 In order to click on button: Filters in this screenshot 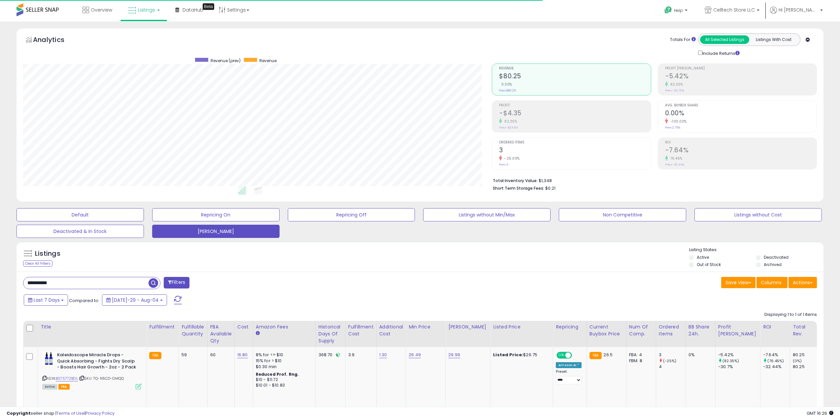, I will do `click(177, 282)`.